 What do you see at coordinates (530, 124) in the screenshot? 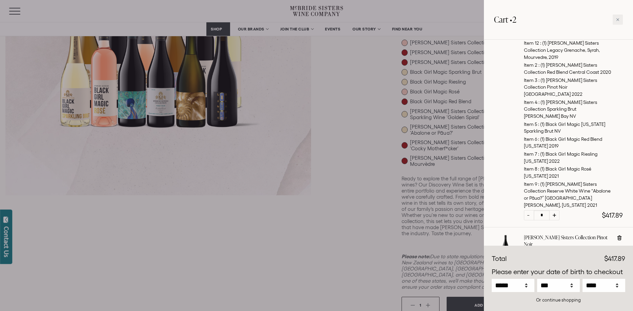
I see `span: Item 5` at bounding box center [530, 124].